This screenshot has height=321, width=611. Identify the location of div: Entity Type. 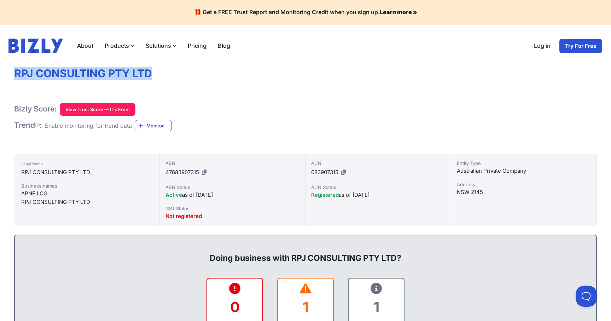
(524, 163).